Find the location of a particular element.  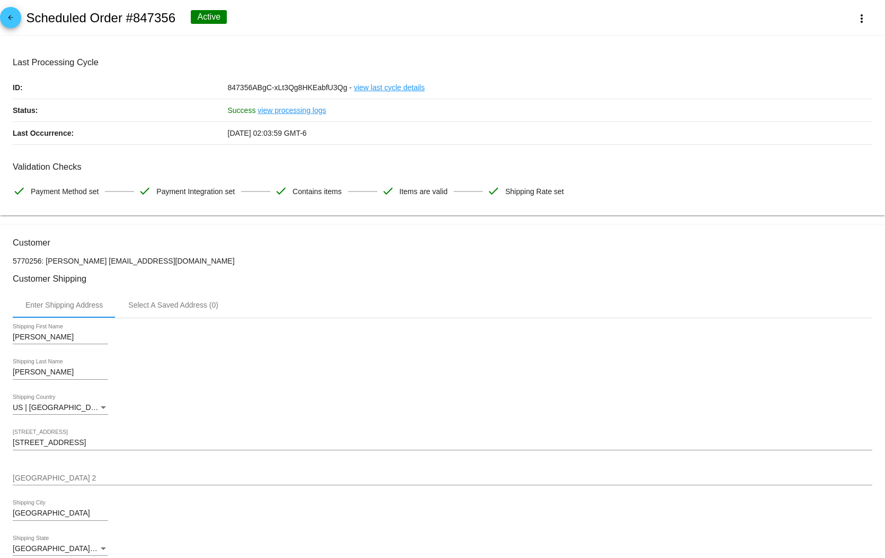

div: Select A Saved Address (0) is located at coordinates (173, 305).